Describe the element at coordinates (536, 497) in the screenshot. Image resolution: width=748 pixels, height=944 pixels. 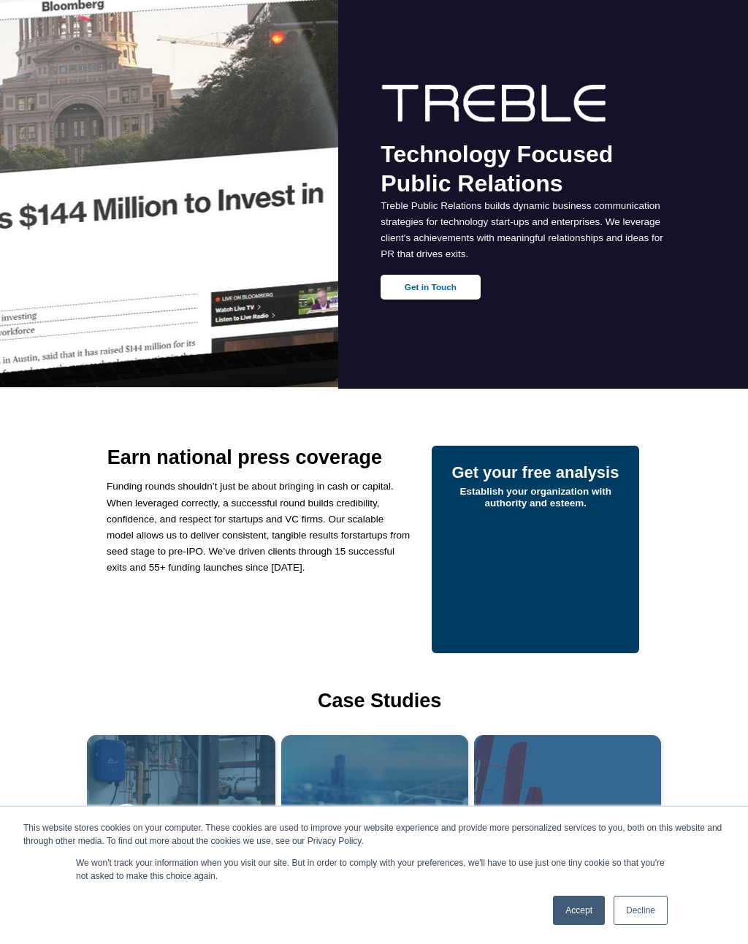
I see `span: Establish your organization with authority and esteem.` at that location.